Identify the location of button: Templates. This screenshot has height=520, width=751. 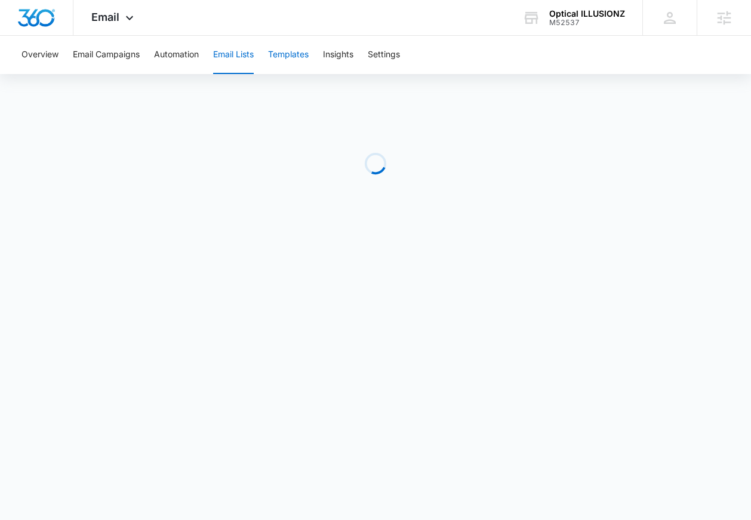
(288, 55).